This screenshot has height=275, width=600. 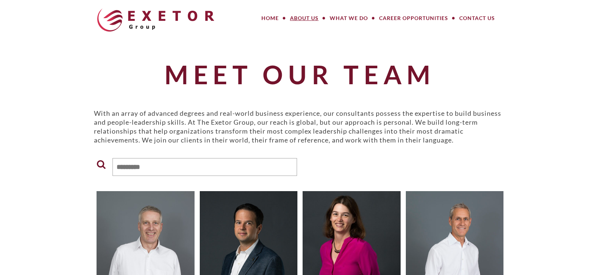 What do you see at coordinates (156, 20) in the screenshot?
I see `img: The Exetor Group` at bounding box center [156, 20].